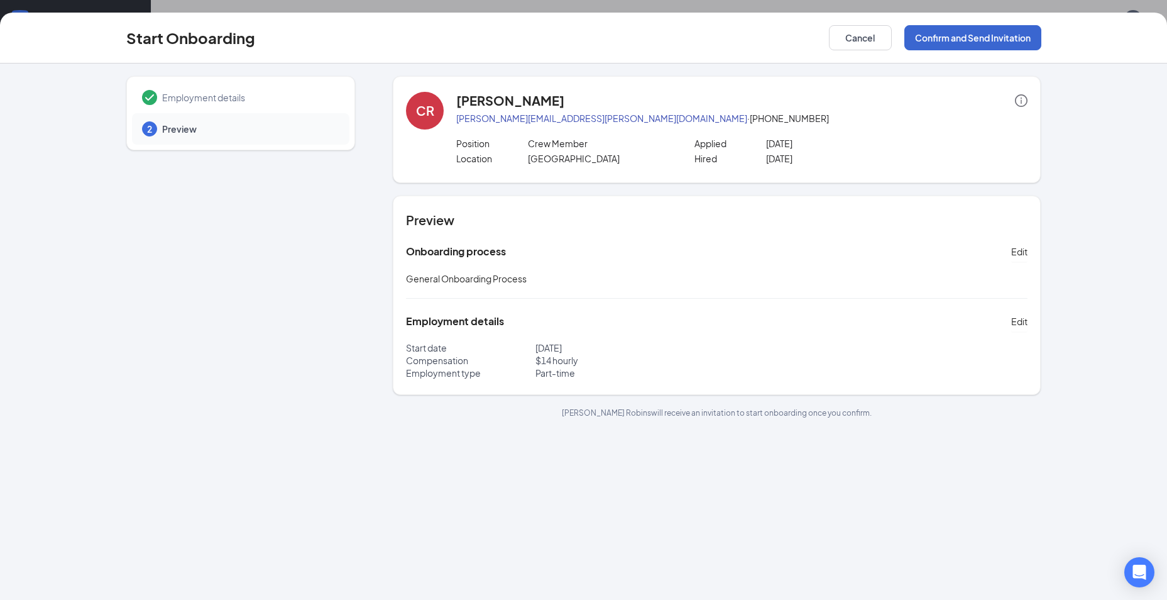  I want to click on svg: Checkmark, so click(150, 97).